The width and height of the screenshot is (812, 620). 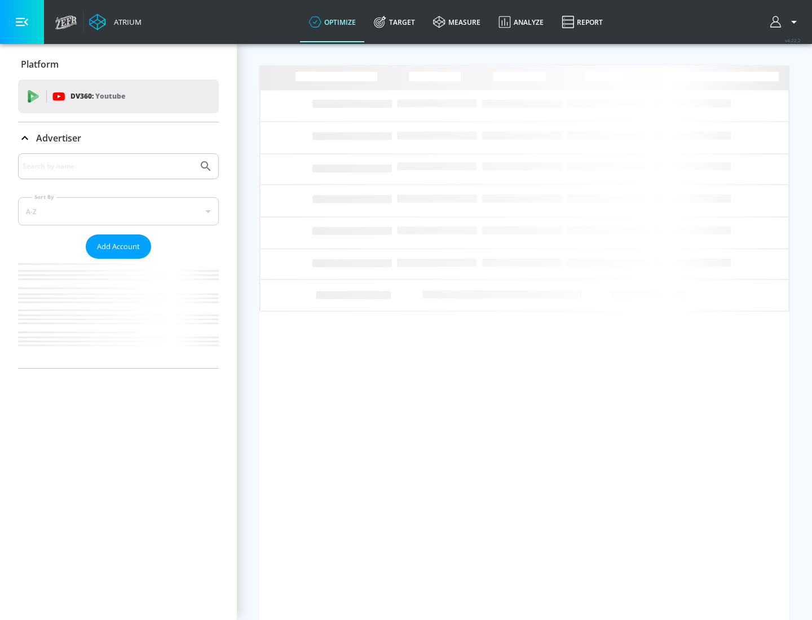 I want to click on nav: list of Advertiser, so click(x=118, y=313).